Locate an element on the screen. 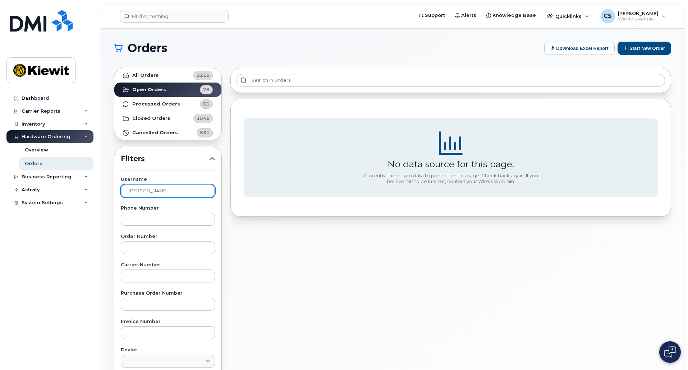  label: Purchase Order Number is located at coordinates (168, 294).